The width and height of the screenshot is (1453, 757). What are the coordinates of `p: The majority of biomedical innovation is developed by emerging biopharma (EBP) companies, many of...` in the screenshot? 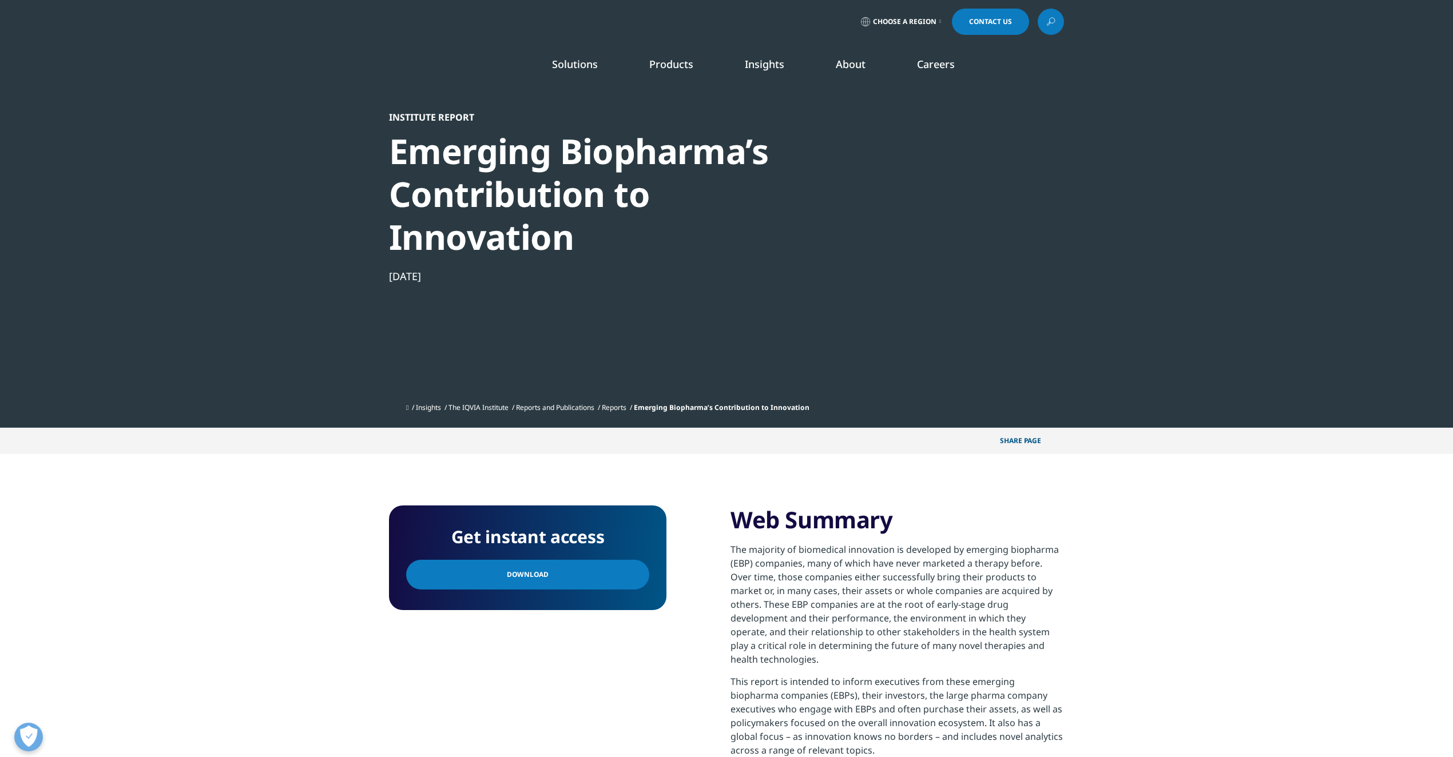 It's located at (897, 609).